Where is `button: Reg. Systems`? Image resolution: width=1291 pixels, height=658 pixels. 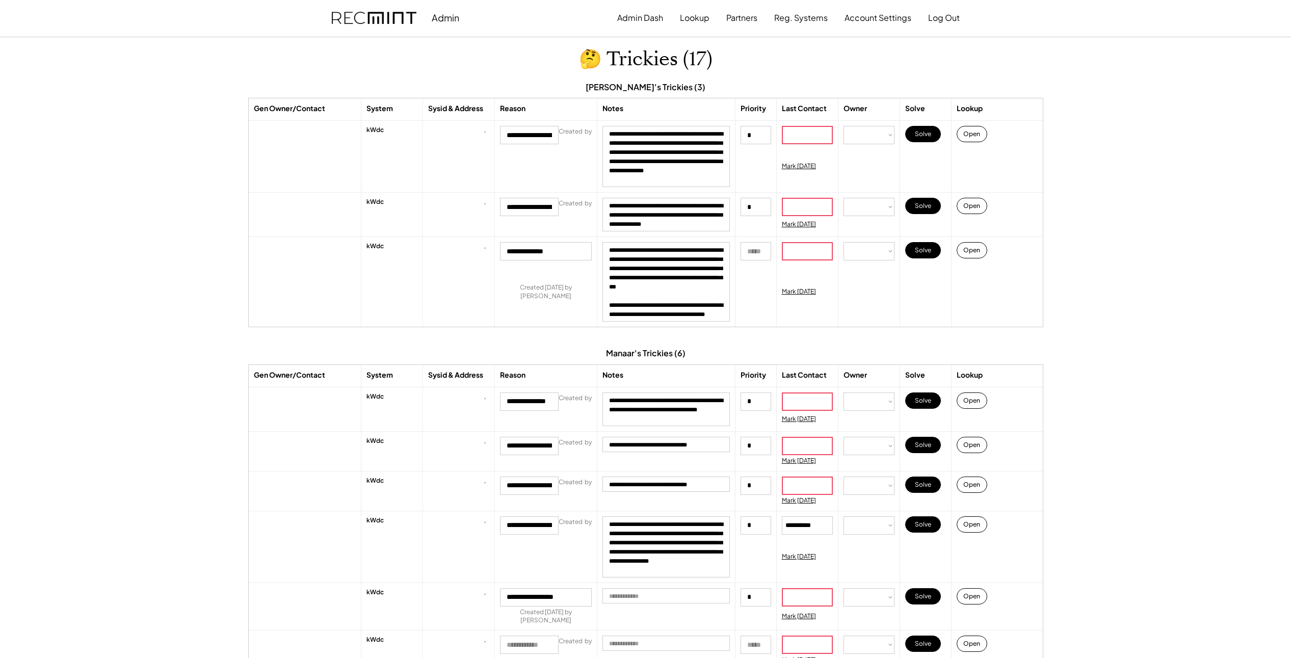
button: Reg. Systems is located at coordinates (801, 18).